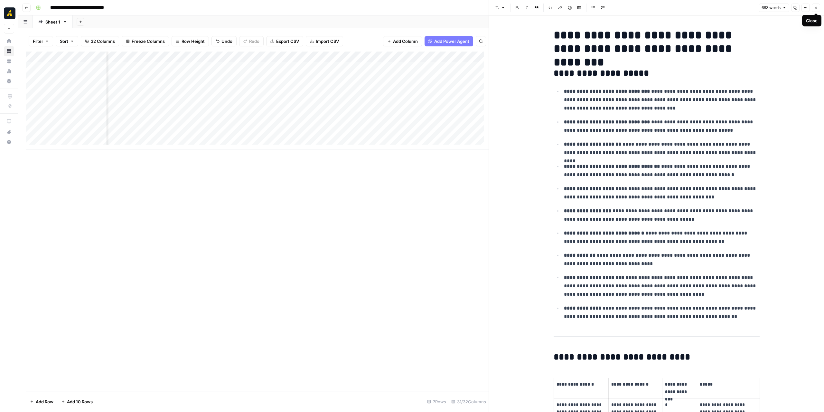 The image size is (824, 412). What do you see at coordinates (100, 41) in the screenshot?
I see `button: 32 Columns` at bounding box center [100, 41].